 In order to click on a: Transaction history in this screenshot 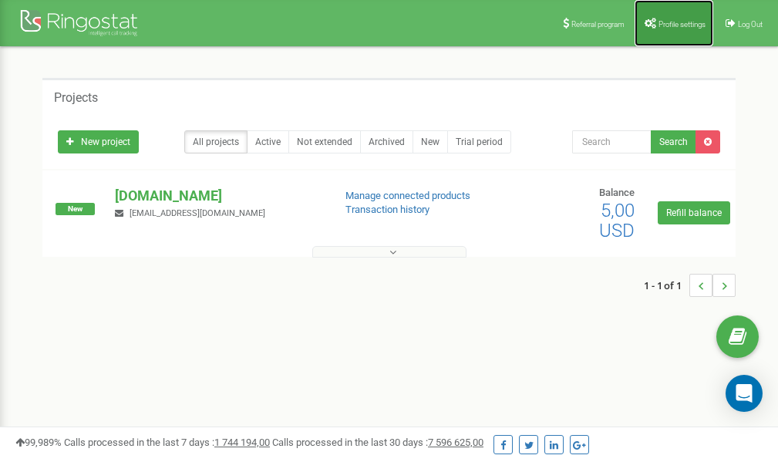, I will do `click(387, 209)`.